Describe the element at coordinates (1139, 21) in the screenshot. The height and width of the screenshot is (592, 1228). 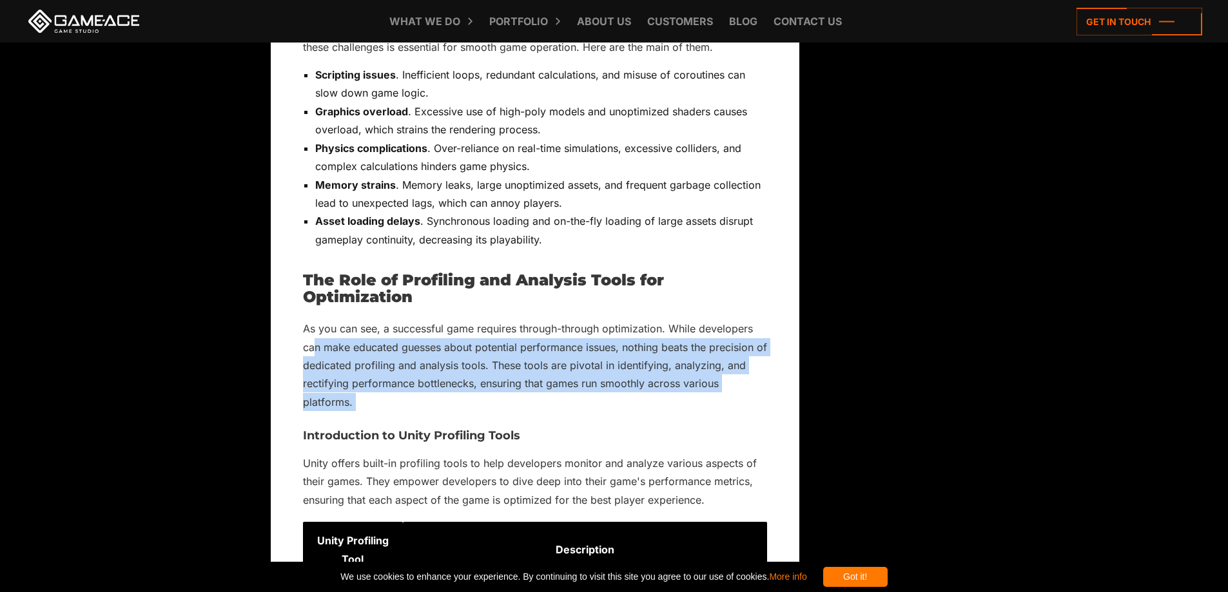
I see `a: Get in touch` at that location.